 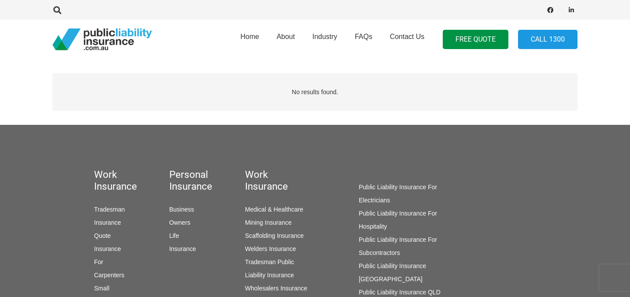 What do you see at coordinates (249, 36) in the screenshot?
I see `span: Home` at bounding box center [249, 36].